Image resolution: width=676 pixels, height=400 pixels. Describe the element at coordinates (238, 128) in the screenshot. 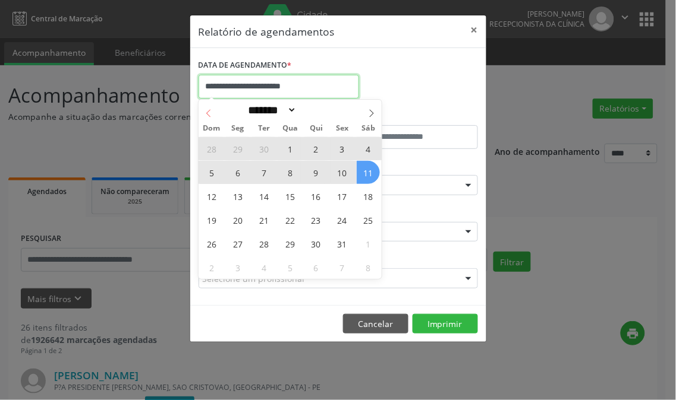

I see `span: Seg` at that location.